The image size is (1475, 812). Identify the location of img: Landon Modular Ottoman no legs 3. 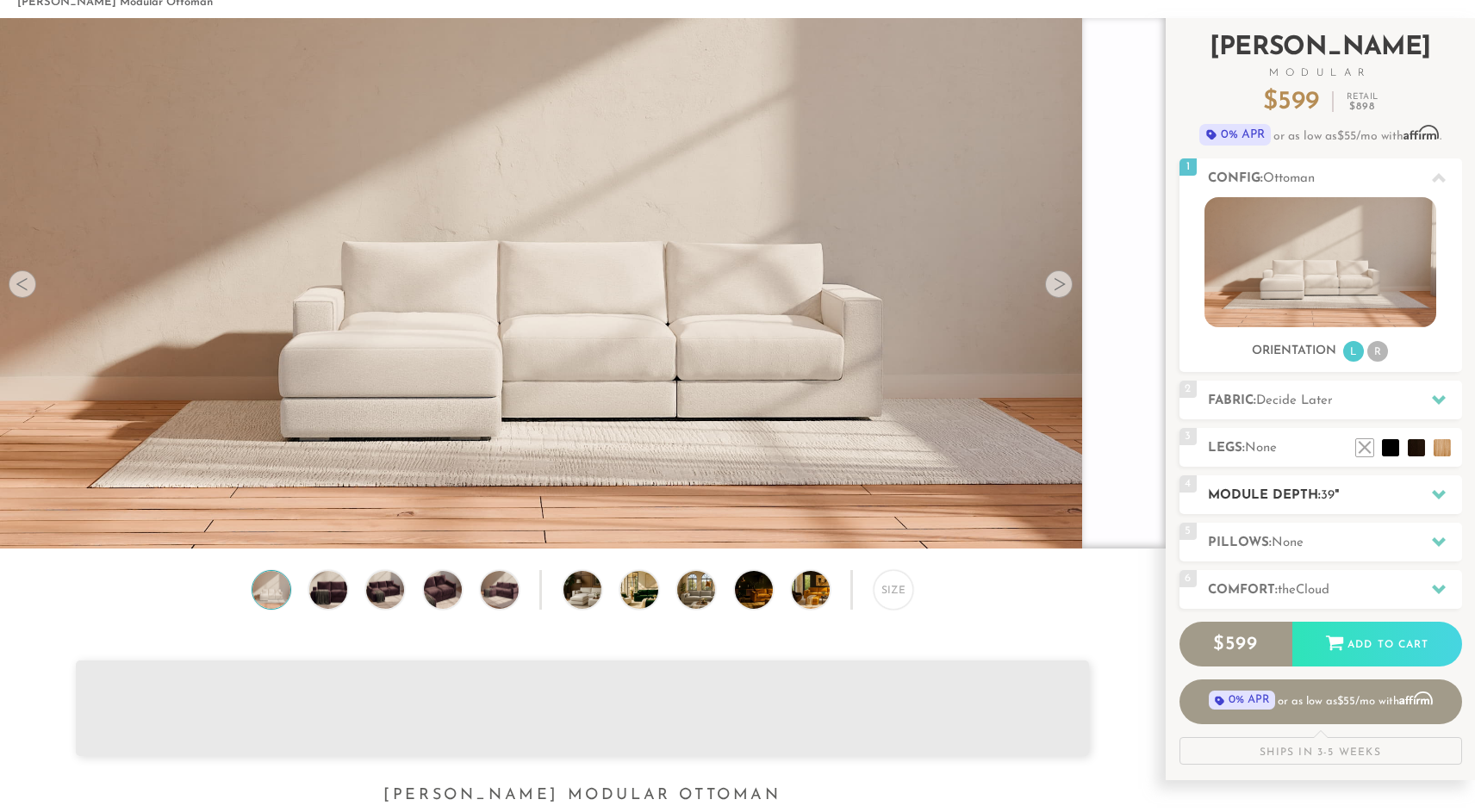
(385, 590).